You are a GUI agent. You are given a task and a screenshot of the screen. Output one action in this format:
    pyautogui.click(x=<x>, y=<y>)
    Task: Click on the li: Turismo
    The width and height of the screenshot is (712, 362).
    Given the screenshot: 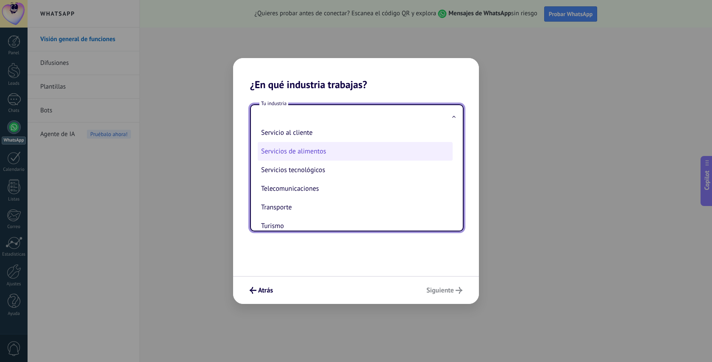 What is the action you would take?
    pyautogui.click(x=355, y=226)
    